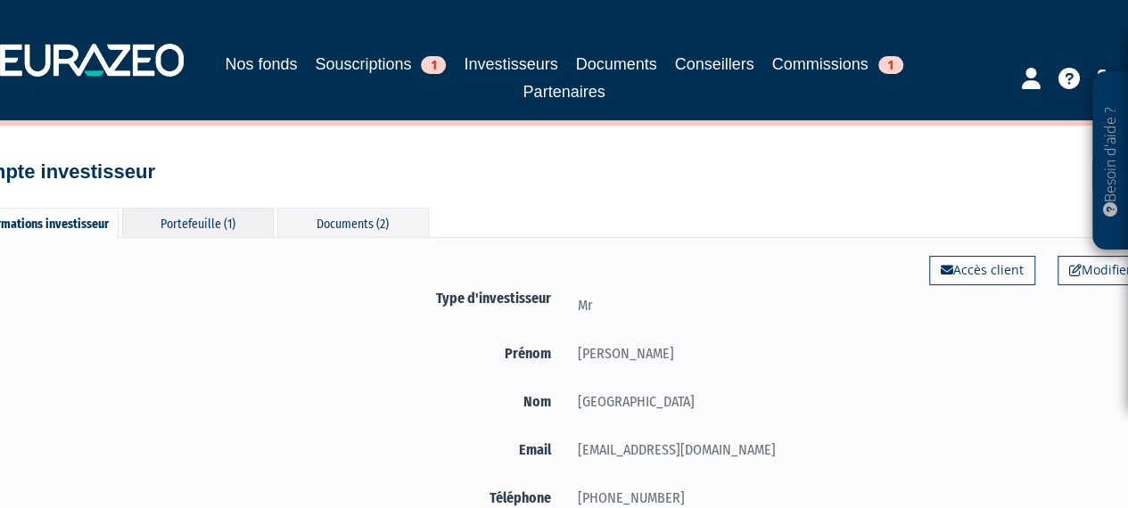 Image resolution: width=1128 pixels, height=508 pixels. Describe the element at coordinates (260, 64) in the screenshot. I see `a: Nos fonds` at that location.